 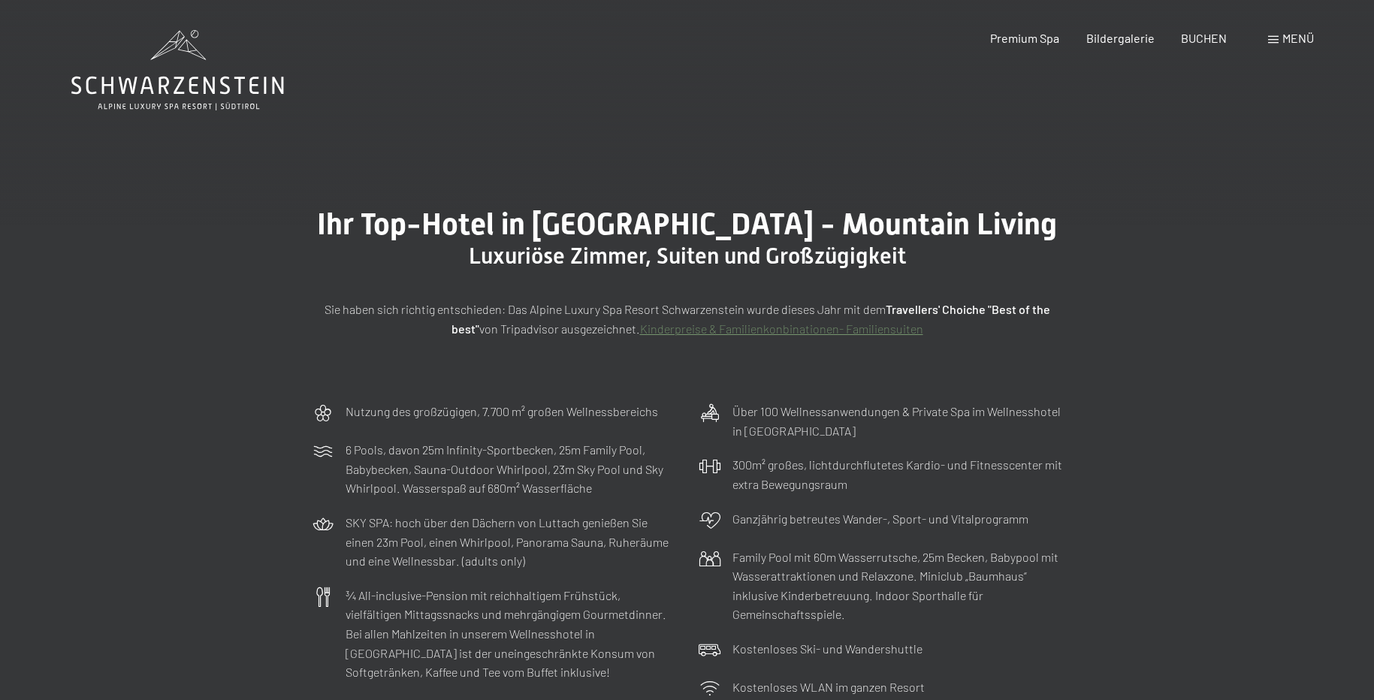 I want to click on a: Kinderpreise & Familienkonbinationen- Familiensuiten, so click(x=781, y=328).